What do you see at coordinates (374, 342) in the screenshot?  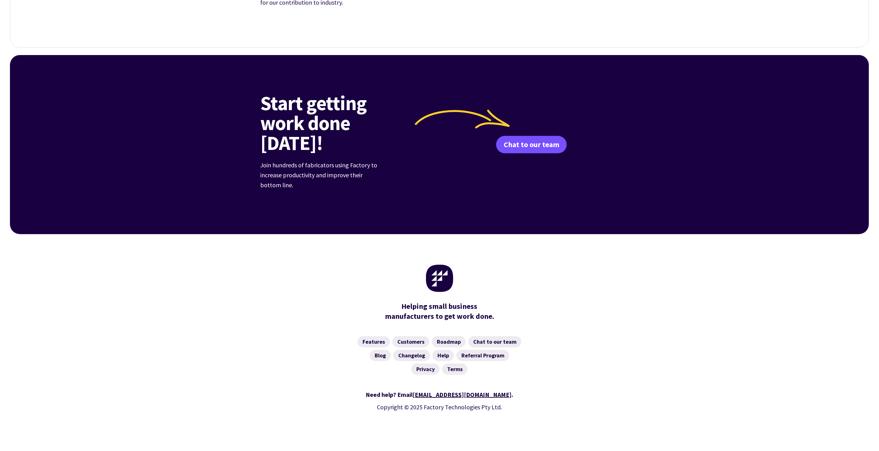 I see `a: Features` at bounding box center [374, 342].